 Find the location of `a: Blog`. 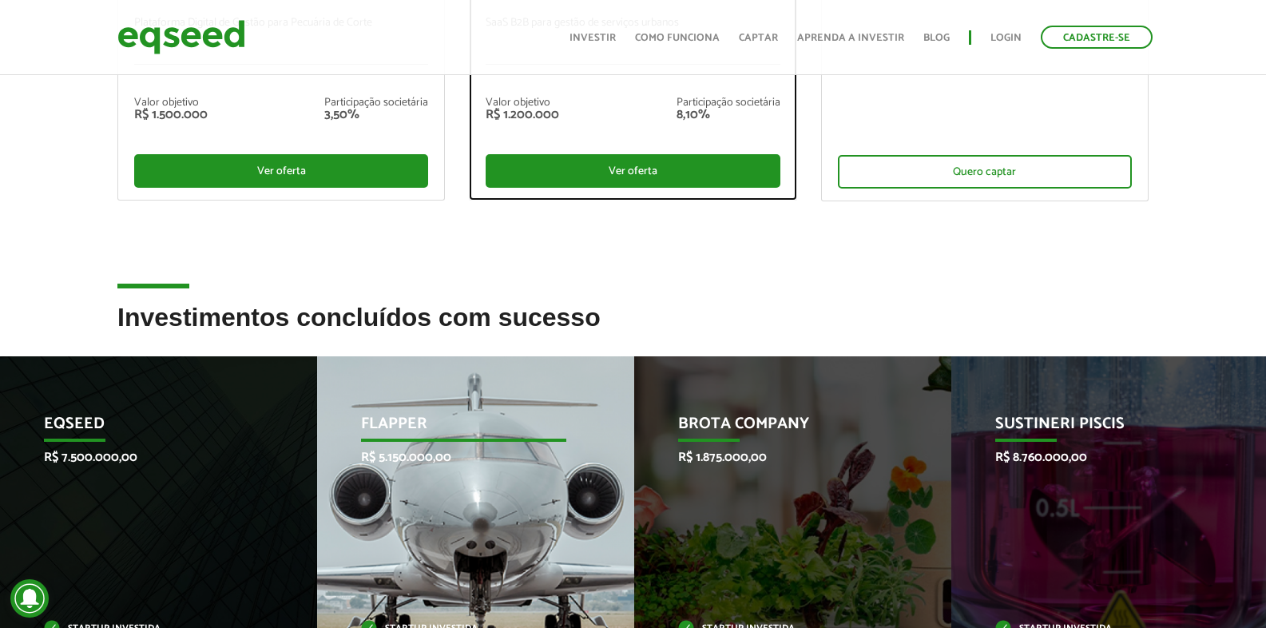

a: Blog is located at coordinates (936, 38).